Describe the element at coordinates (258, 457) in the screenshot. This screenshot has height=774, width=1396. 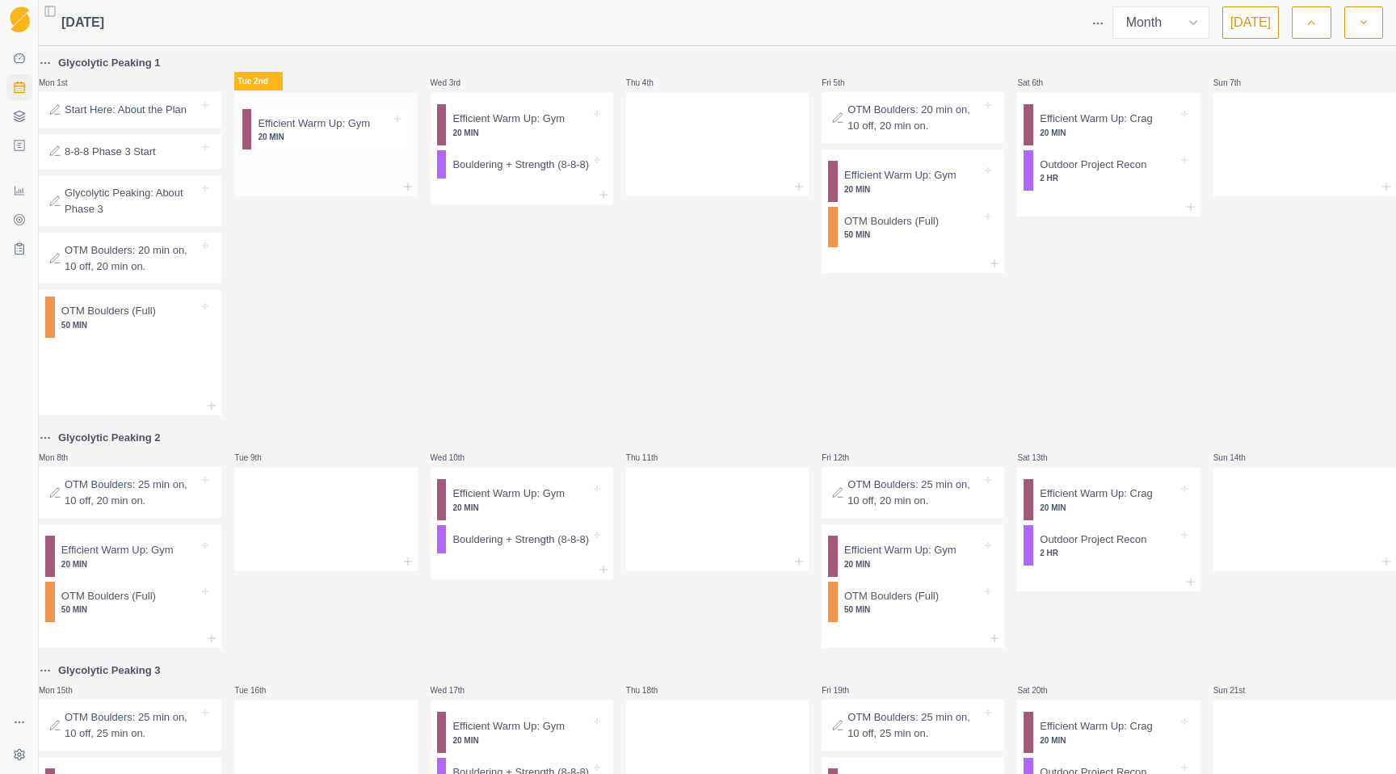
I see `p: Tue 9th` at that location.